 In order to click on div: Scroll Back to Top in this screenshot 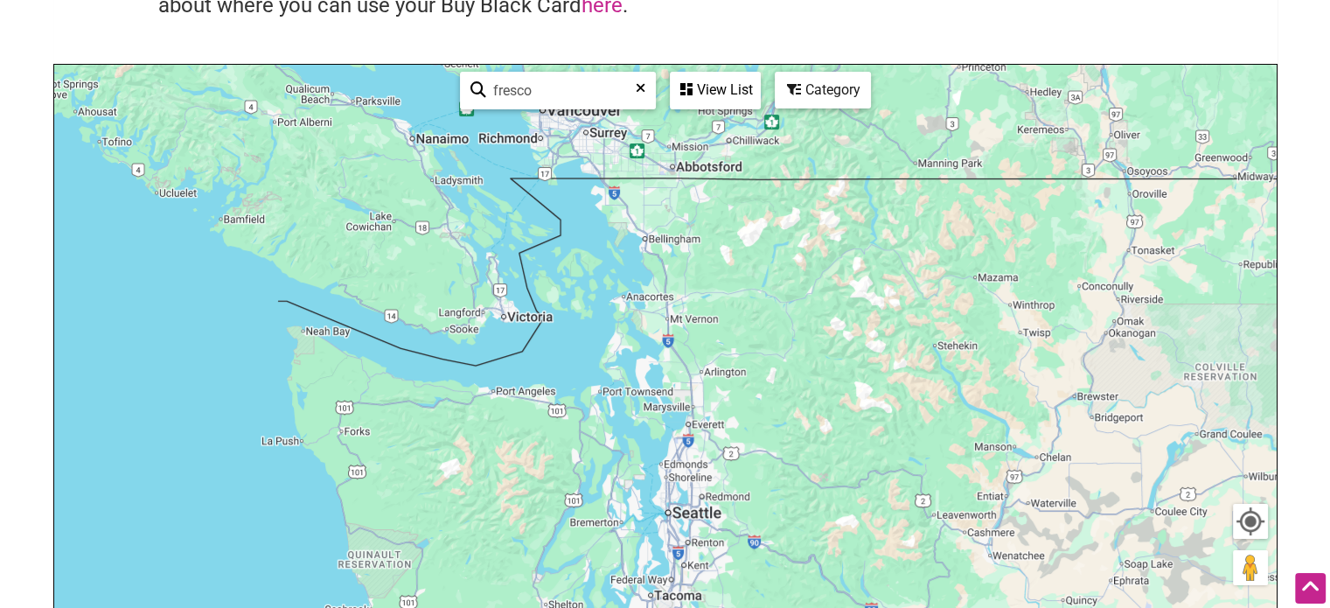, I will do `click(1310, 588)`.